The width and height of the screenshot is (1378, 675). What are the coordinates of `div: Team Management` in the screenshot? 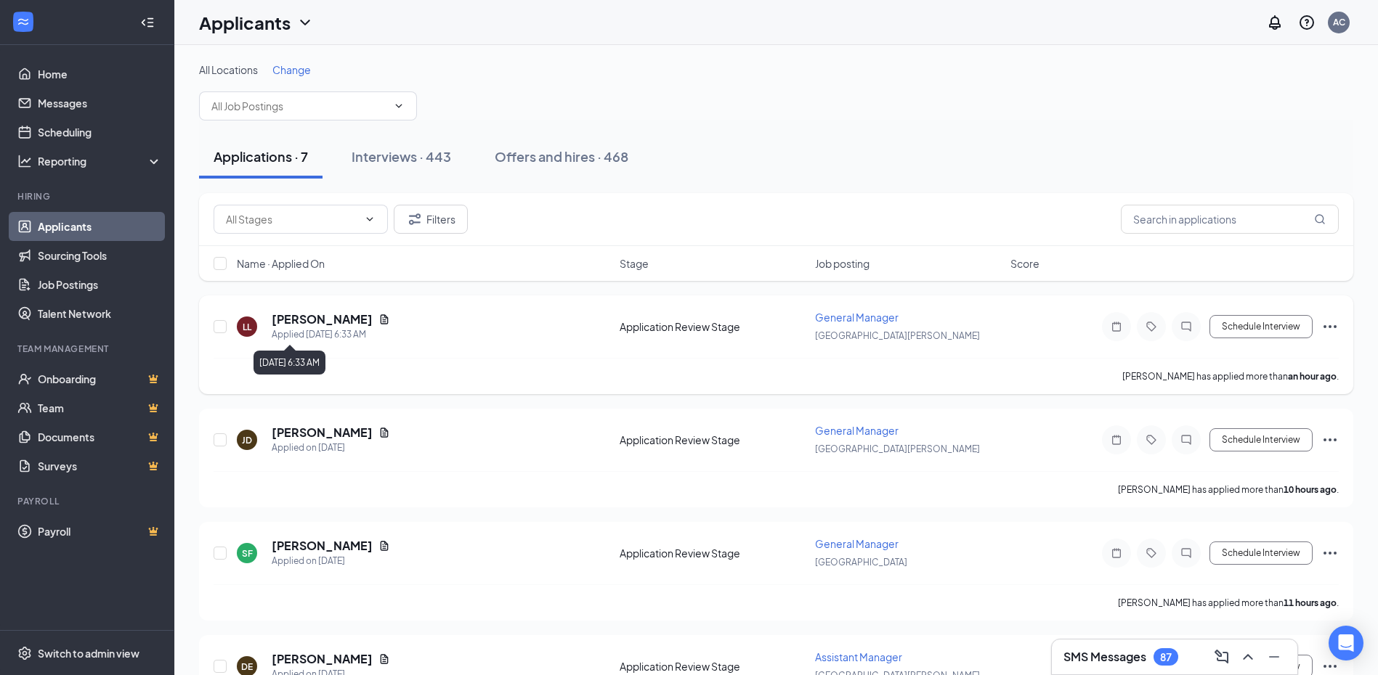 It's located at (88, 349).